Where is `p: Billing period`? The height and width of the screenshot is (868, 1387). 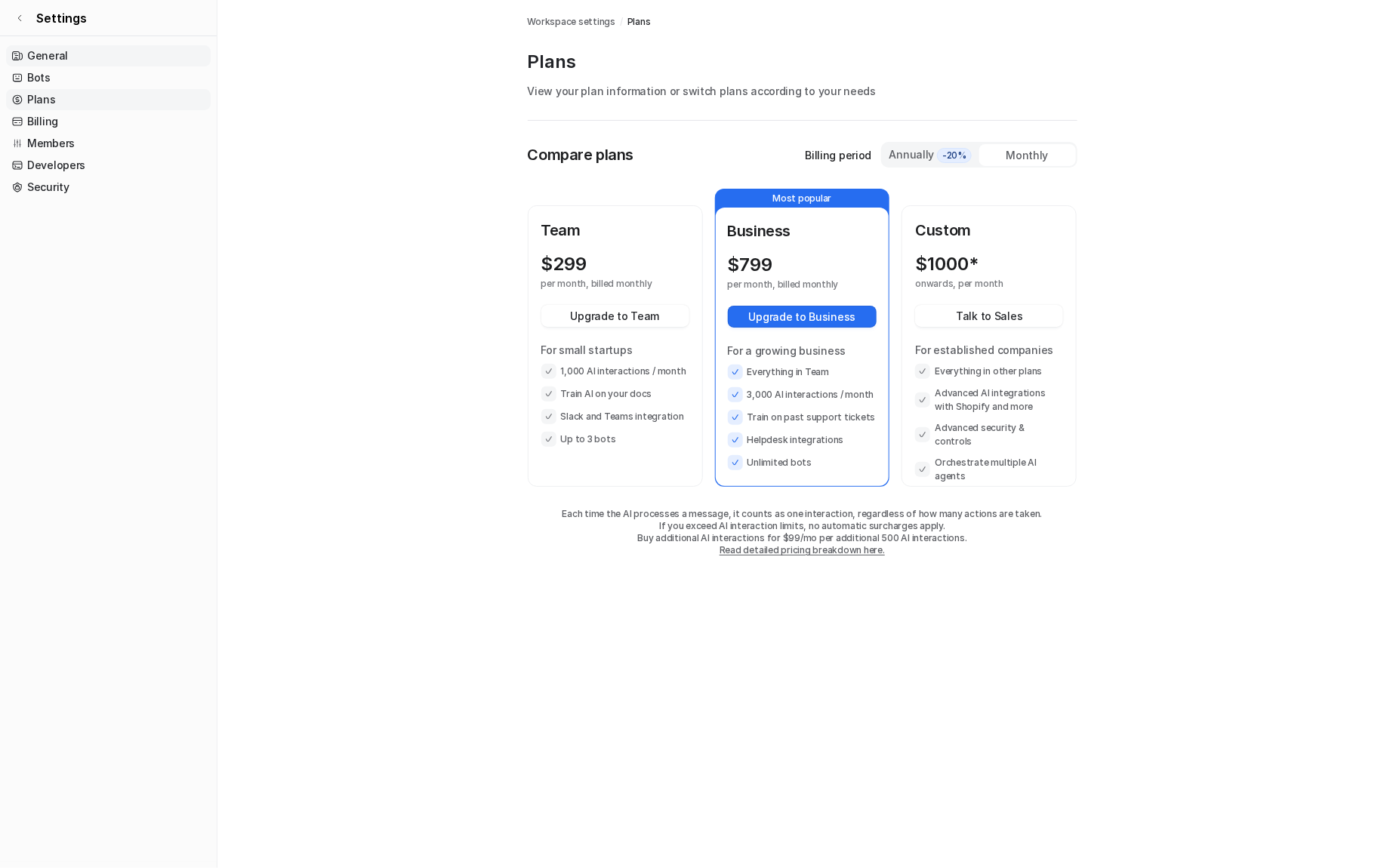
p: Billing period is located at coordinates (838, 155).